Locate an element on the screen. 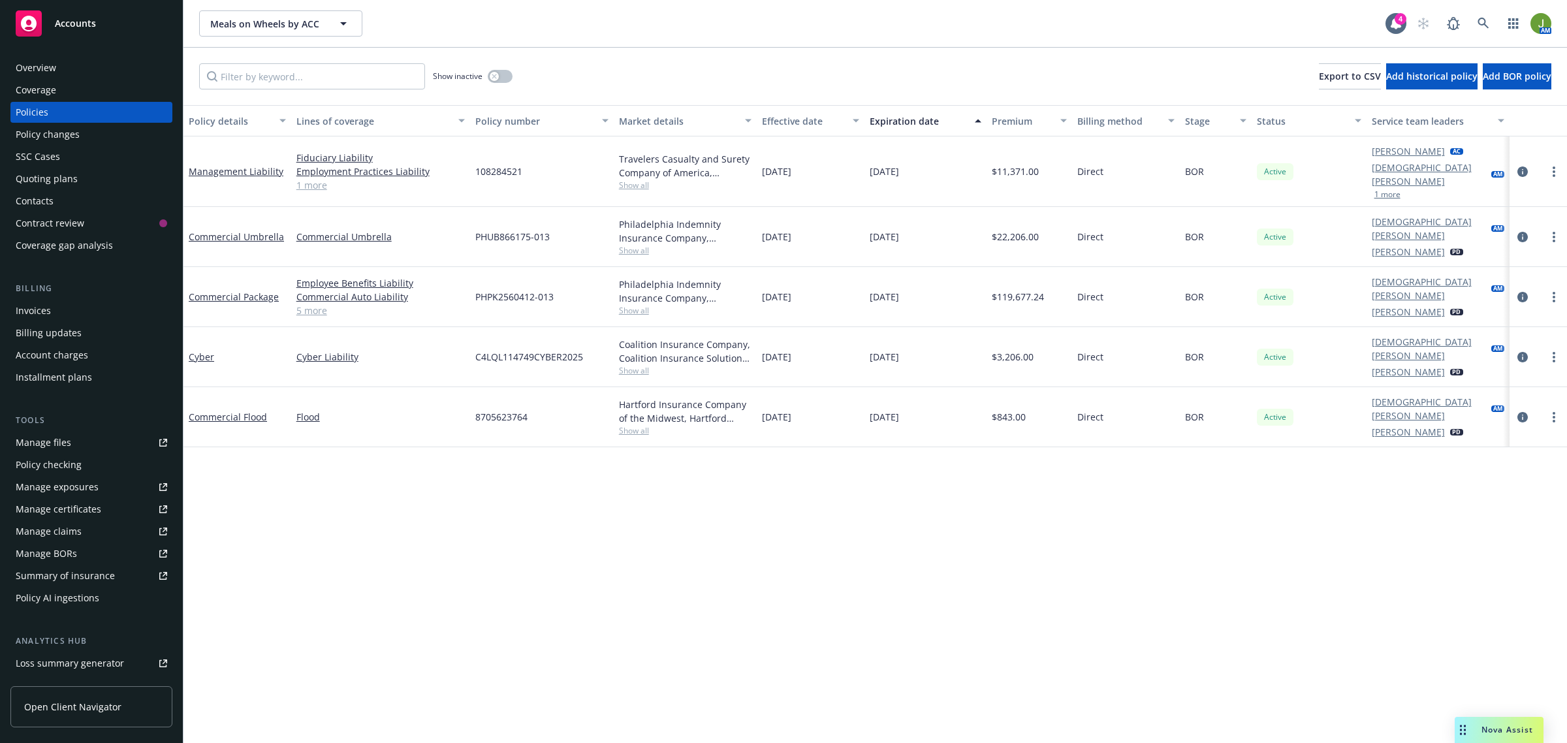 Image resolution: width=1567 pixels, height=743 pixels. div: Account charges is located at coordinates (52, 355).